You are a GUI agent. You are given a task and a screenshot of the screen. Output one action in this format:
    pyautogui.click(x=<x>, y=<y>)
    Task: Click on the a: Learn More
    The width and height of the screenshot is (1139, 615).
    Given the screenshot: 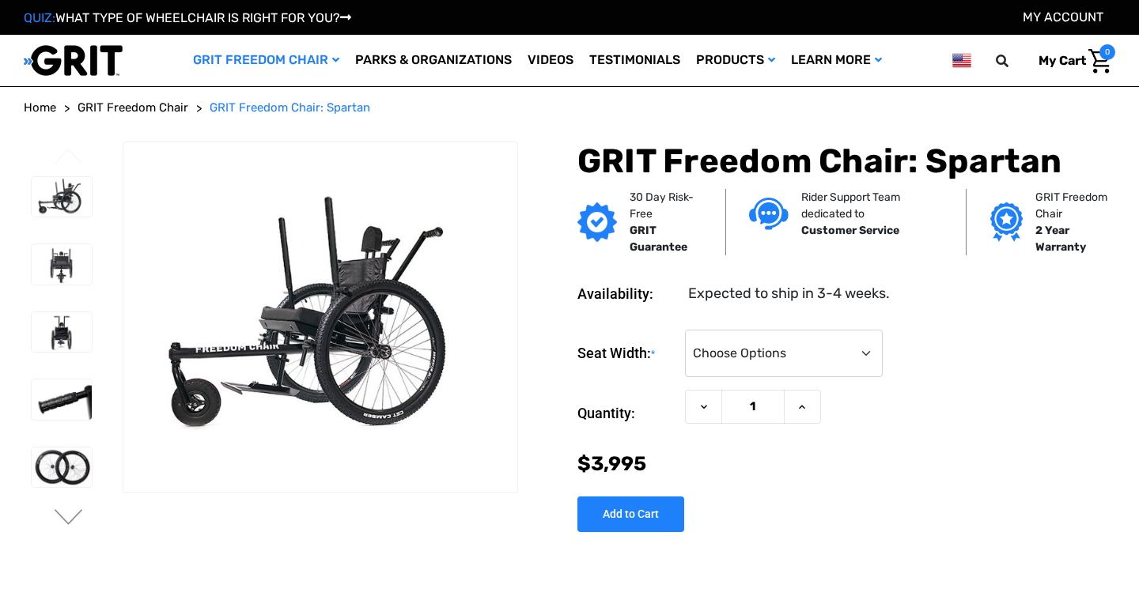 What is the action you would take?
    pyautogui.click(x=836, y=60)
    